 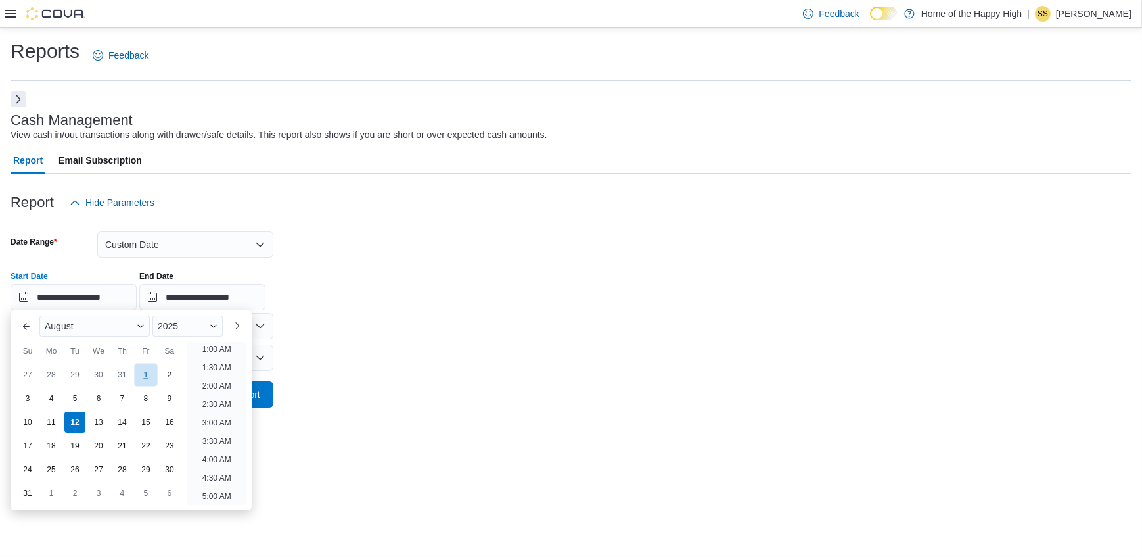 What do you see at coordinates (217, 349) in the screenshot?
I see `li: 1:00 AM` at bounding box center [217, 349].